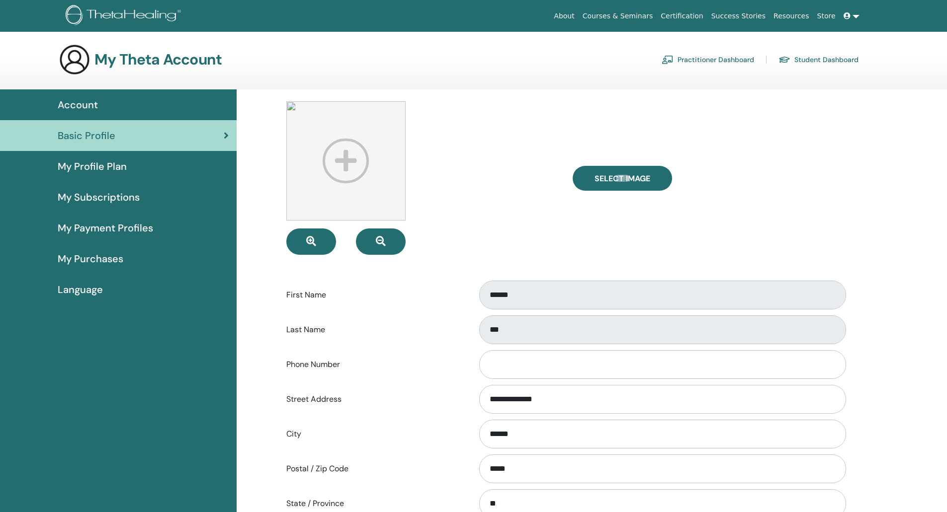 The image size is (947, 512). I want to click on span: My Profile Plan, so click(92, 166).